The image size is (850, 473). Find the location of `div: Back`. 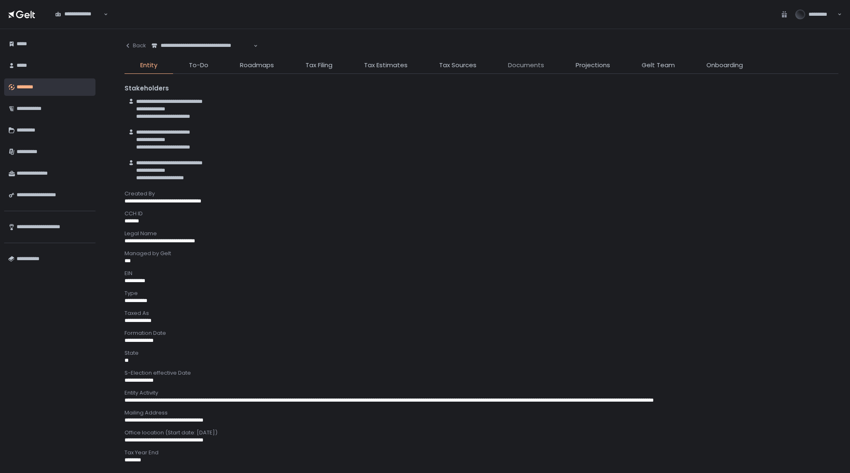

div: Back is located at coordinates (135, 46).